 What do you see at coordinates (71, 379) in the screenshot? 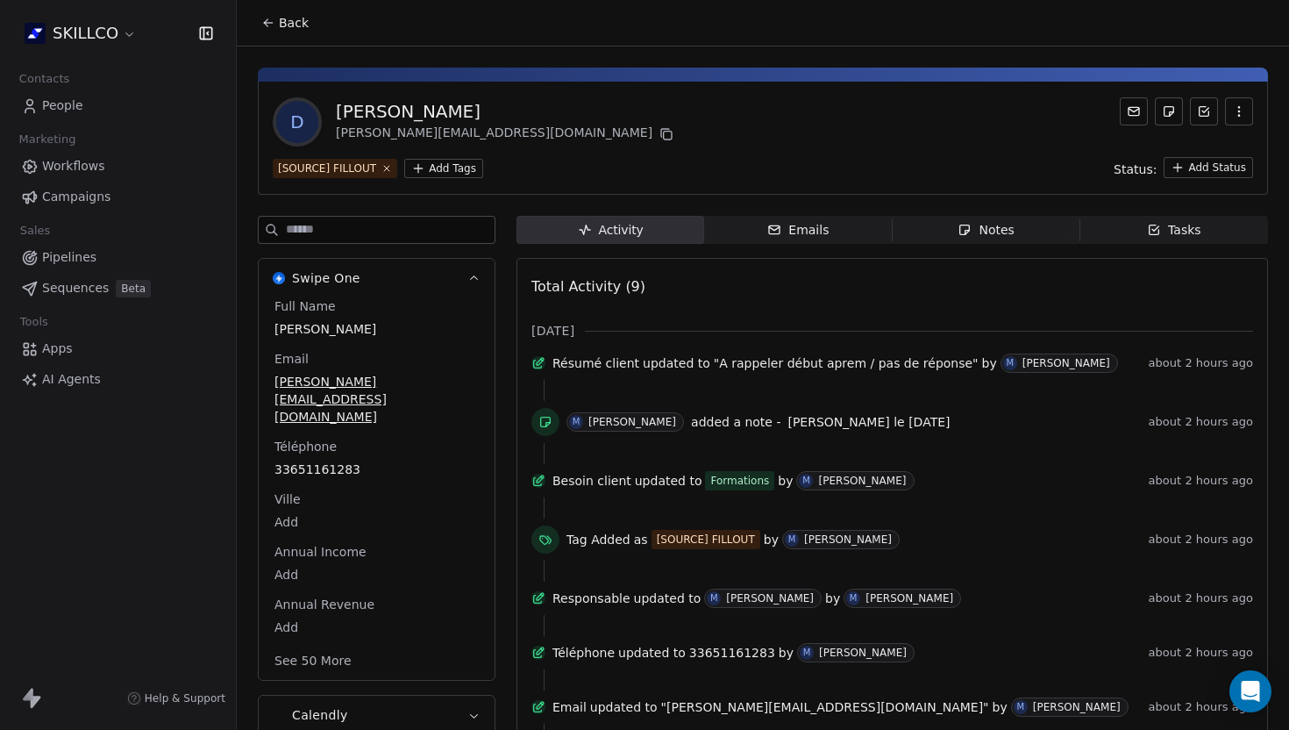
I see `span: AI Agents` at bounding box center [71, 379].